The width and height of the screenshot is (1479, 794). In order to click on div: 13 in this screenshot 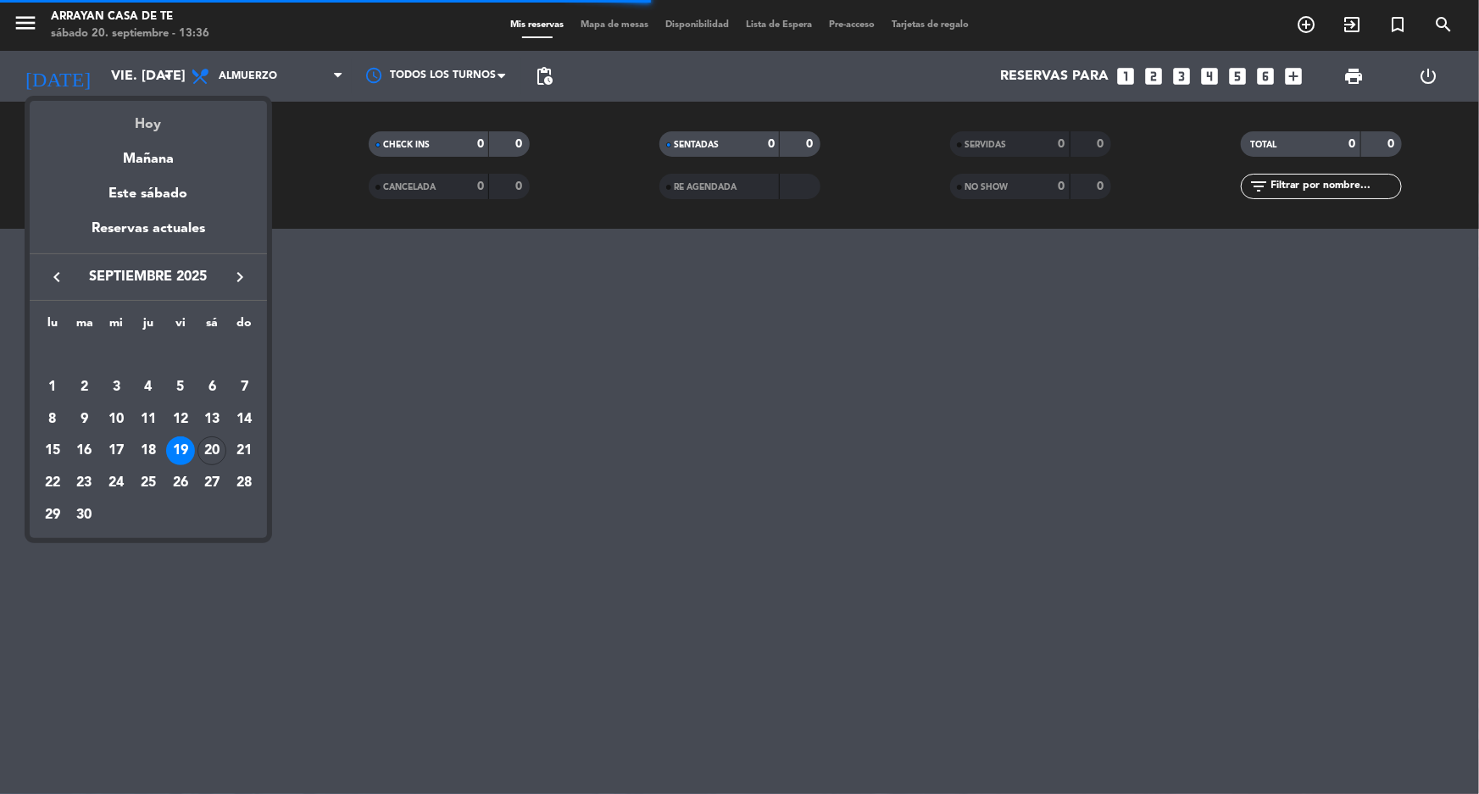, I will do `click(212, 420)`.